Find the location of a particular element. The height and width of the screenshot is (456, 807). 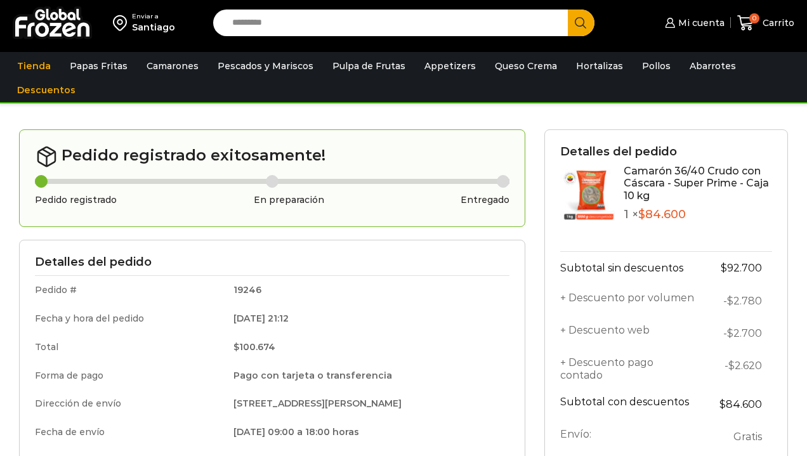

a: 0 Carrito is located at coordinates (766, 23).